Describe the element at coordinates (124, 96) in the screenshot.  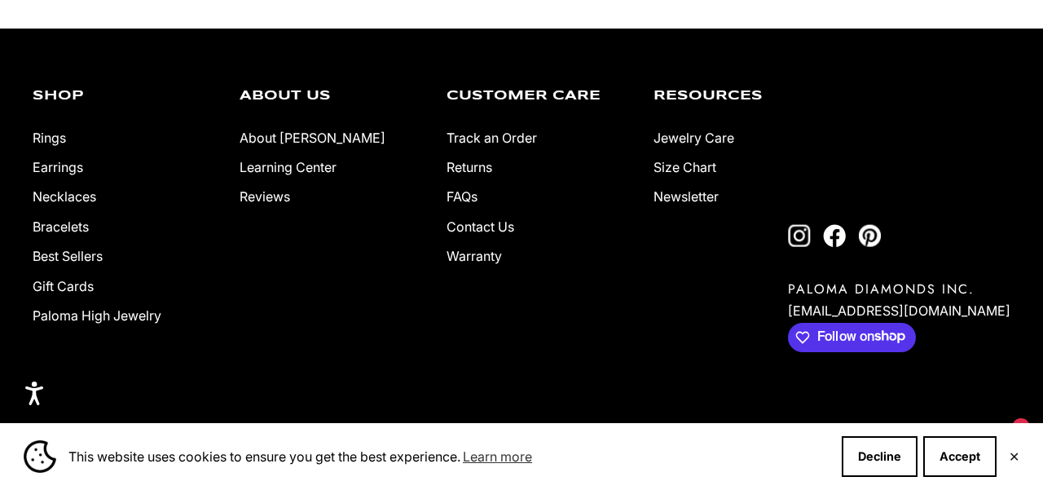
I see `p: Shop` at that location.